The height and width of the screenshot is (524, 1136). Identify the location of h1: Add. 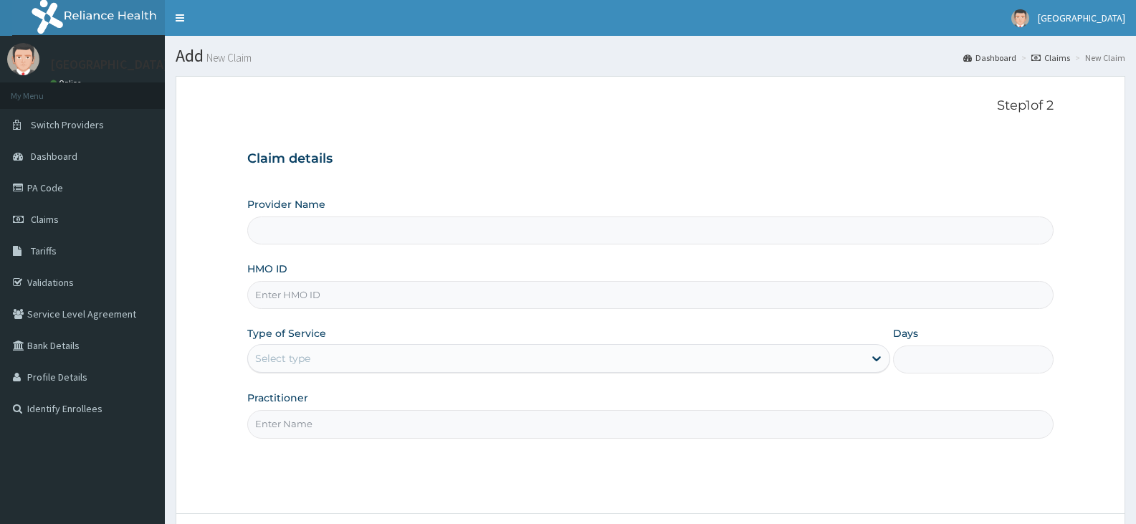
(650, 56).